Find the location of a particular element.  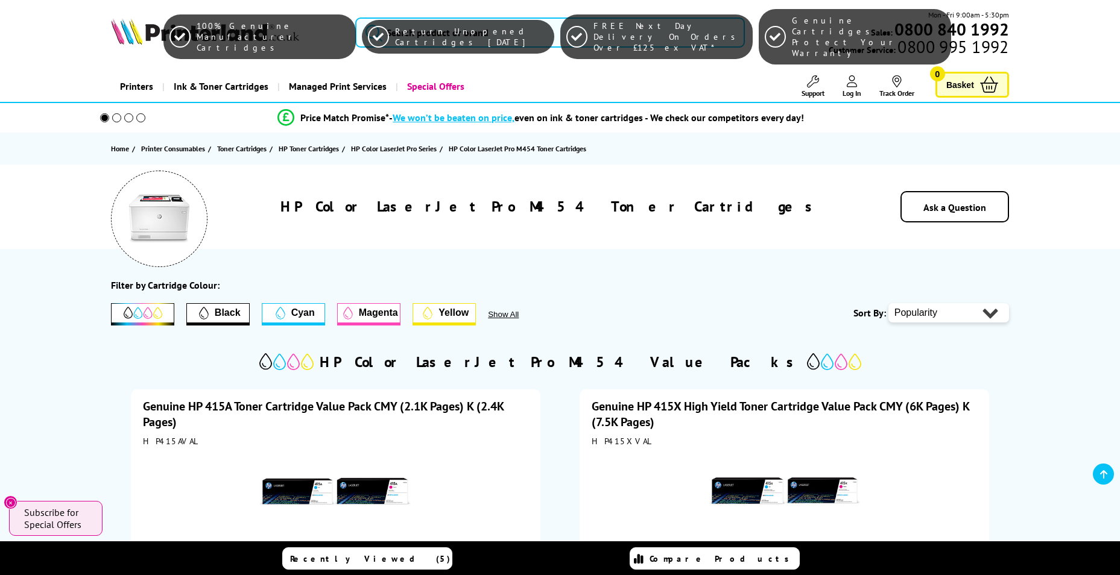

span: Show All is located at coordinates (519, 314).